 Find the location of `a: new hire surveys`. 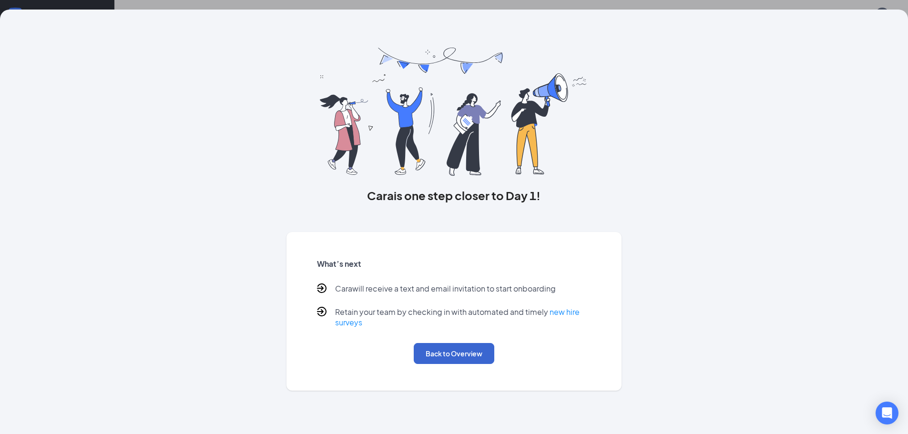

a: new hire surveys is located at coordinates (457, 317).